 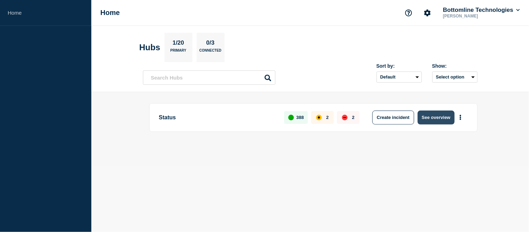 What do you see at coordinates (300, 117) in the screenshot?
I see `p: 388` at bounding box center [300, 117].